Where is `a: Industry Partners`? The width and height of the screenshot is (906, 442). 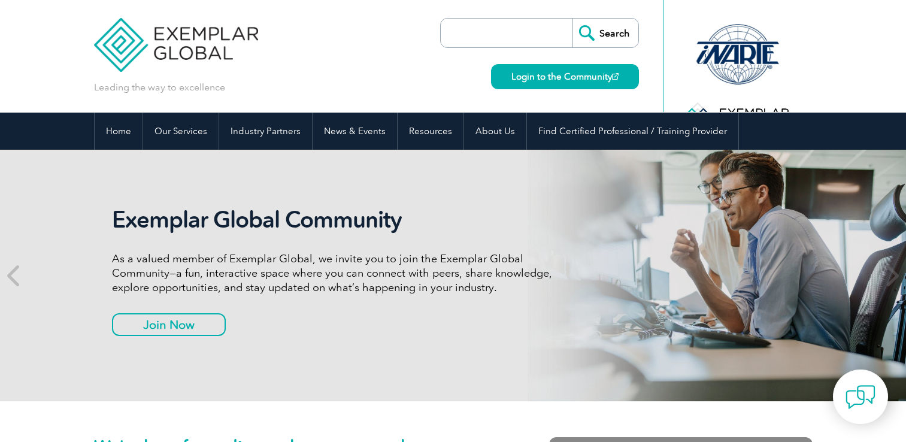
a: Industry Partners is located at coordinates (265, 131).